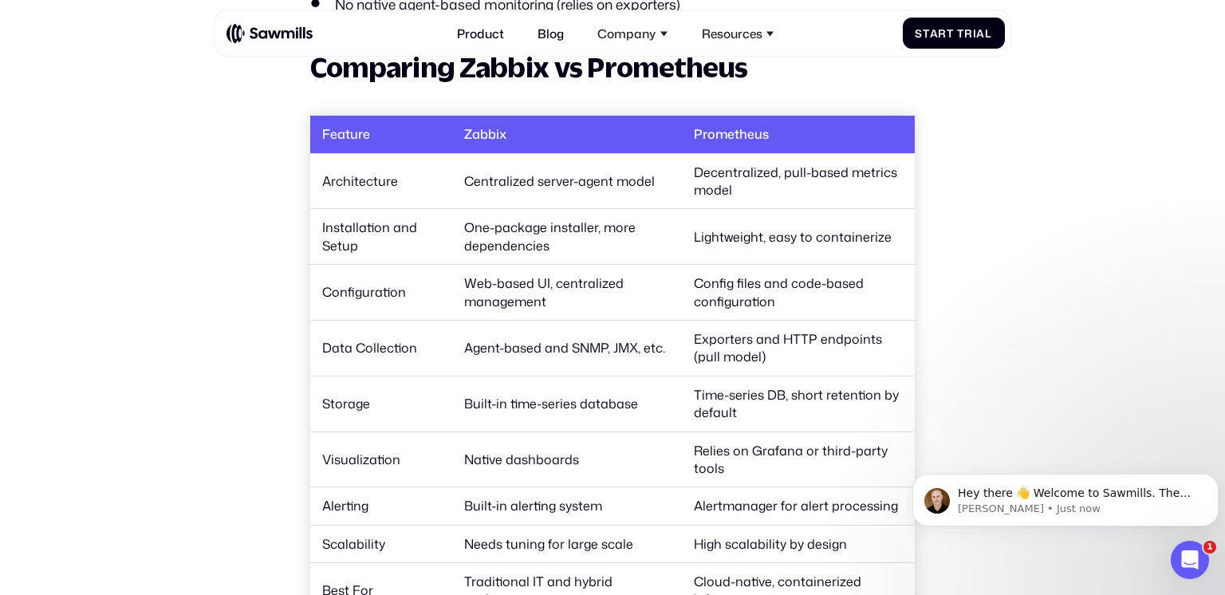 The width and height of the screenshot is (1225, 595). Describe the element at coordinates (798, 403) in the screenshot. I see `td: Time-series DB, short retention by default` at that location.